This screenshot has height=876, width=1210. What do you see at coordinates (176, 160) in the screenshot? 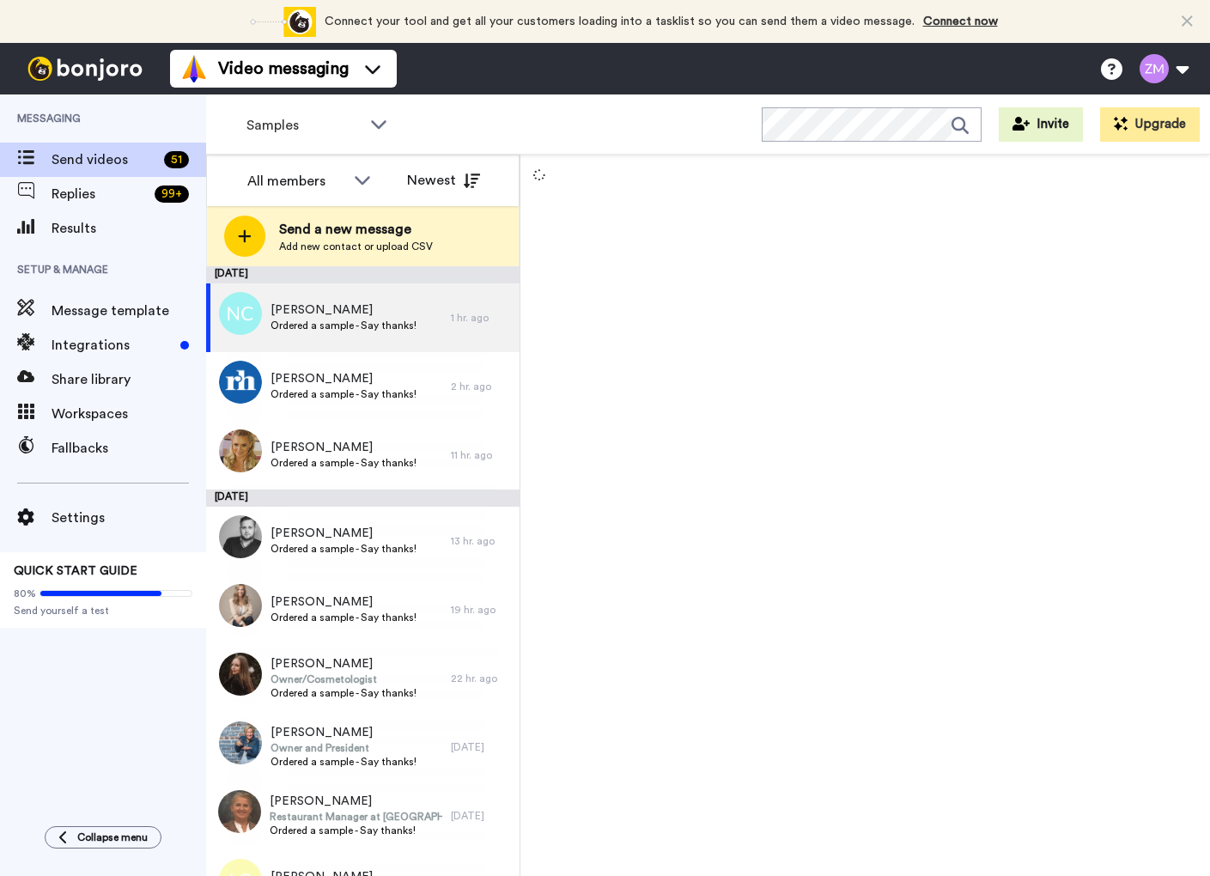
I see `div: 51` at bounding box center [176, 160].